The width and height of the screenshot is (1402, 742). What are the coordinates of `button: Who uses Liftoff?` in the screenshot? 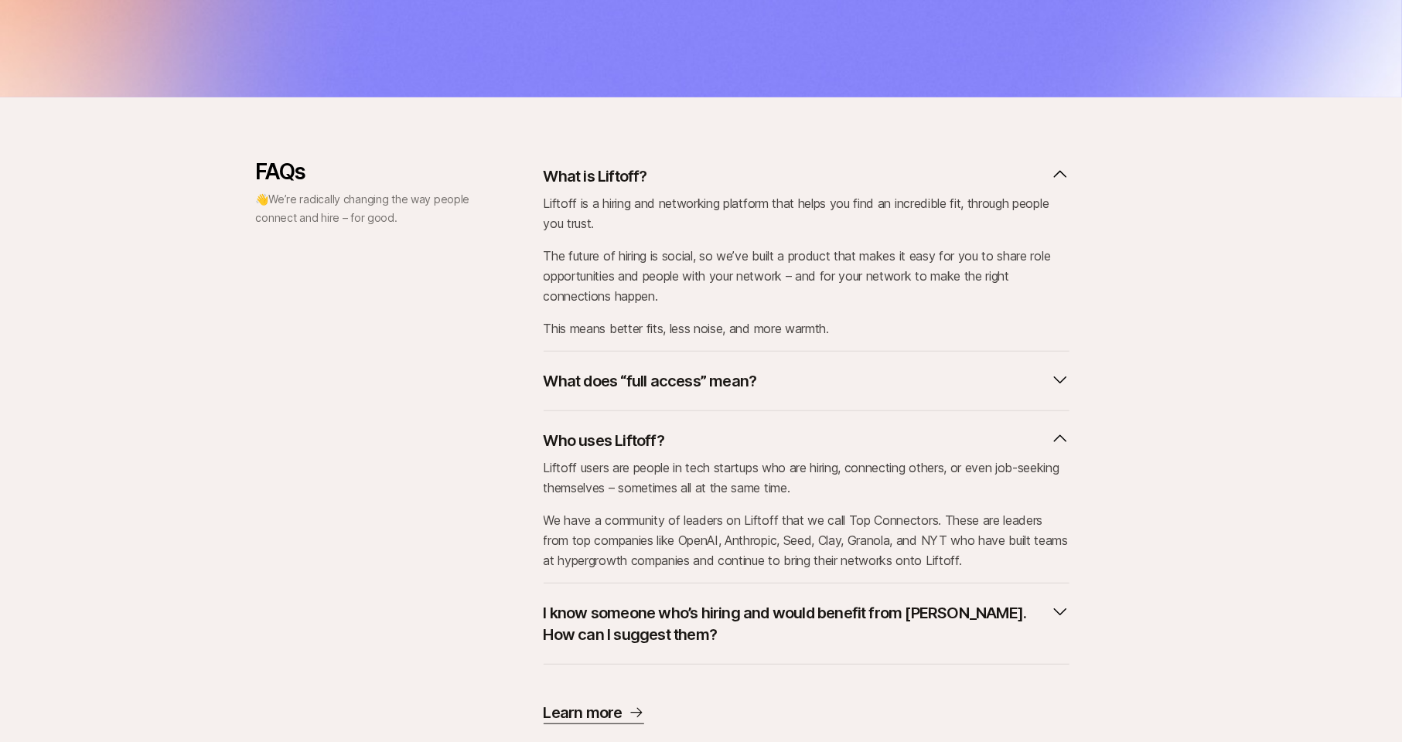 It's located at (807, 441).